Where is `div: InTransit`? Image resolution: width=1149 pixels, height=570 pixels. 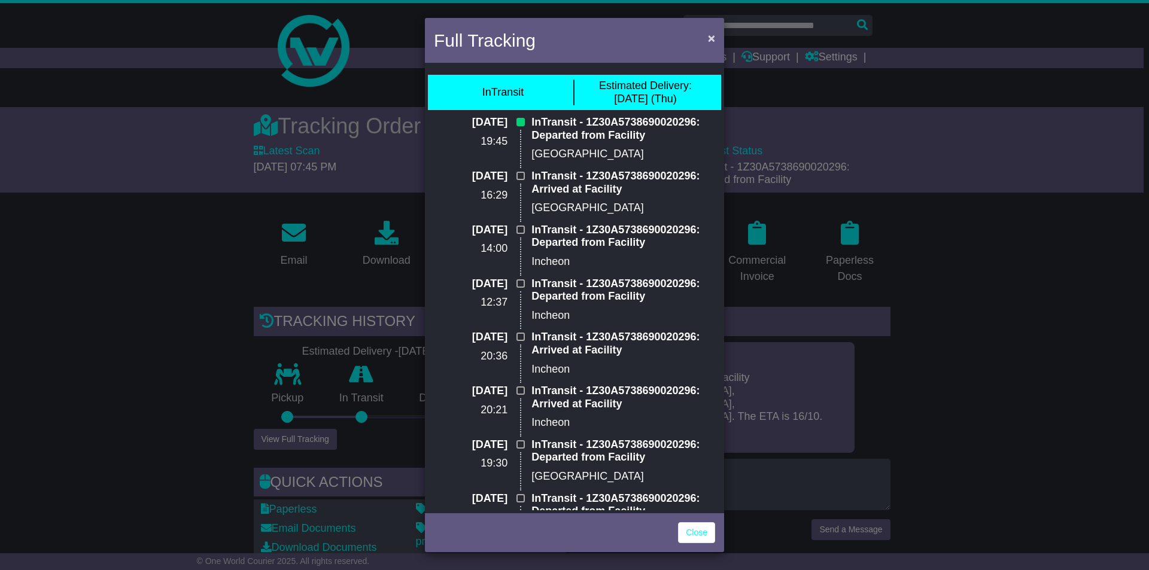
div: InTransit is located at coordinates (503, 93).